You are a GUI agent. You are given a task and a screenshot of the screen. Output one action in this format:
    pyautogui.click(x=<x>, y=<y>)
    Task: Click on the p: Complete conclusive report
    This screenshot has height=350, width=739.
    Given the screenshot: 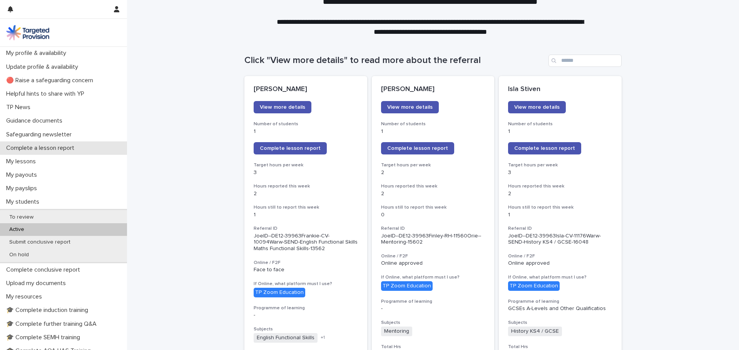 What is the action you would take?
    pyautogui.click(x=45, y=270)
    